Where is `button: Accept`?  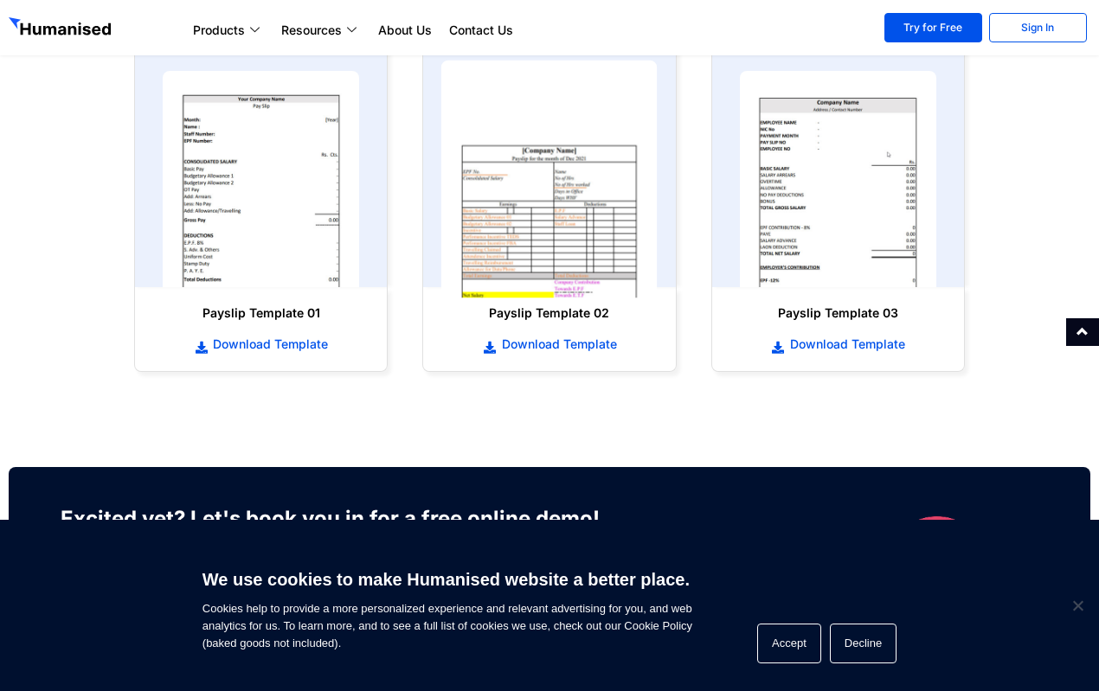 button: Accept is located at coordinates (789, 644).